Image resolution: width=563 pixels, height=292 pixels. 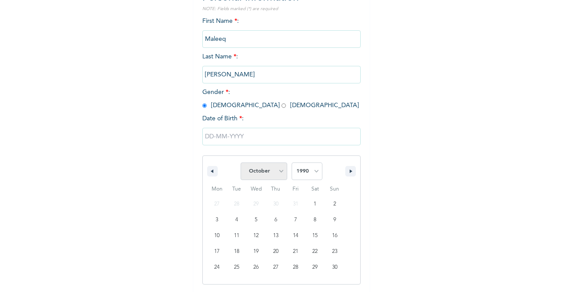 I want to click on span: Tue, so click(x=237, y=190).